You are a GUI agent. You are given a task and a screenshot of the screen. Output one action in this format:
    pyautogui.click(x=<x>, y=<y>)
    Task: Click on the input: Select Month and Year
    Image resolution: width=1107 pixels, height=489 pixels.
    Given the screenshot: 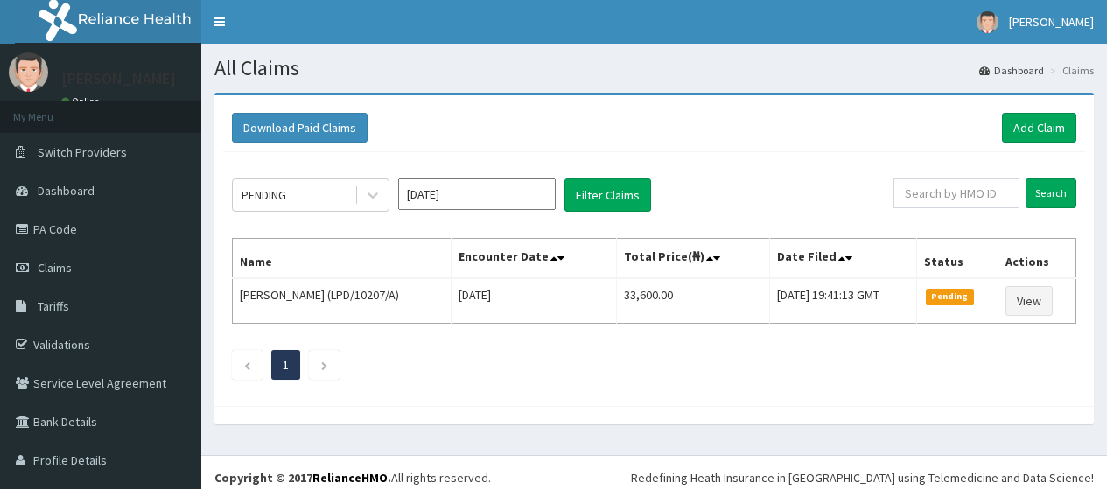 What is the action you would take?
    pyautogui.click(x=477, y=194)
    